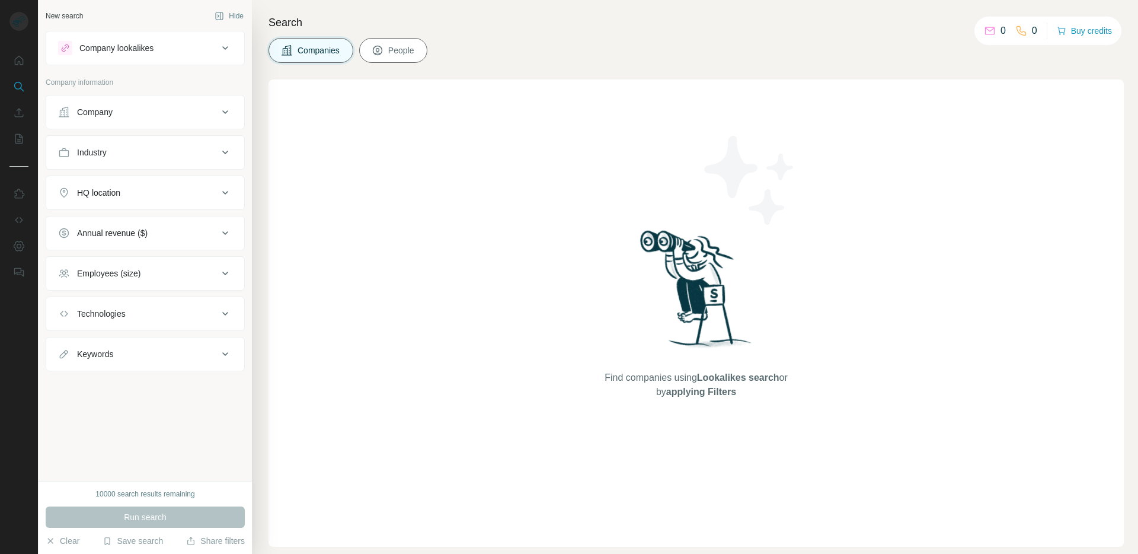 The height and width of the screenshot is (554, 1138). I want to click on img: Surfe Illustration - Stars, so click(750, 180).